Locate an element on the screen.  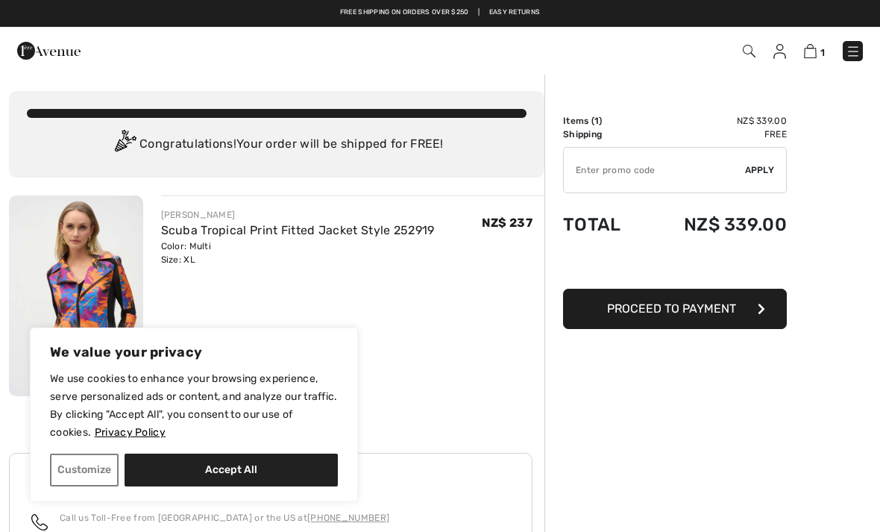
input: Promo code is located at coordinates (654, 170).